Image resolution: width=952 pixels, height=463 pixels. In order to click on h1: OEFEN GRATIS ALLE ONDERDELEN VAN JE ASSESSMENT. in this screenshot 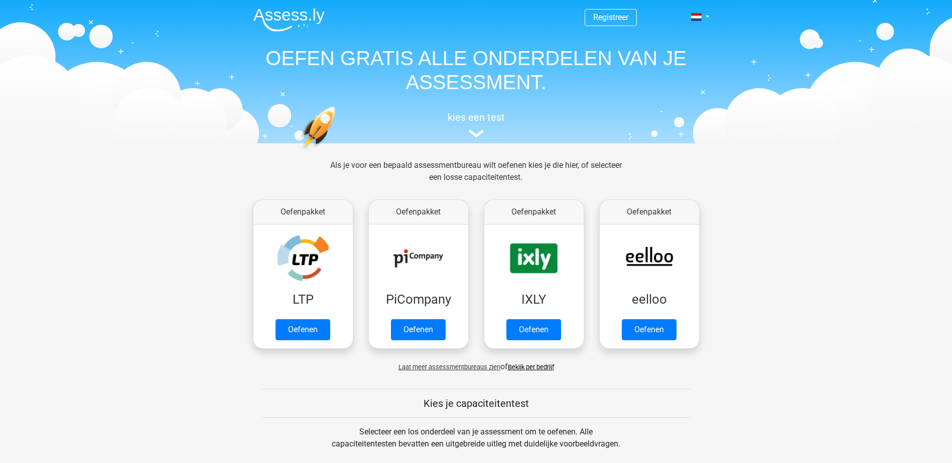, I will do `click(476, 70)`.